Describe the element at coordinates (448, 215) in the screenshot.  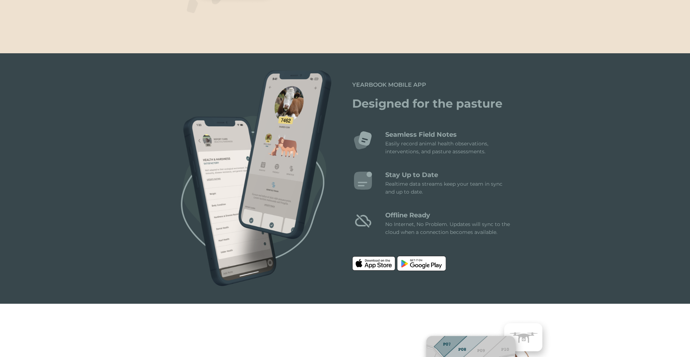
I see `h6: Offline Ready` at that location.